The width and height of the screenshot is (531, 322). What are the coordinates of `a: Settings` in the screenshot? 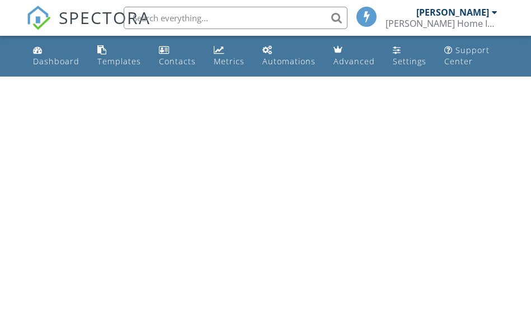 It's located at (410, 56).